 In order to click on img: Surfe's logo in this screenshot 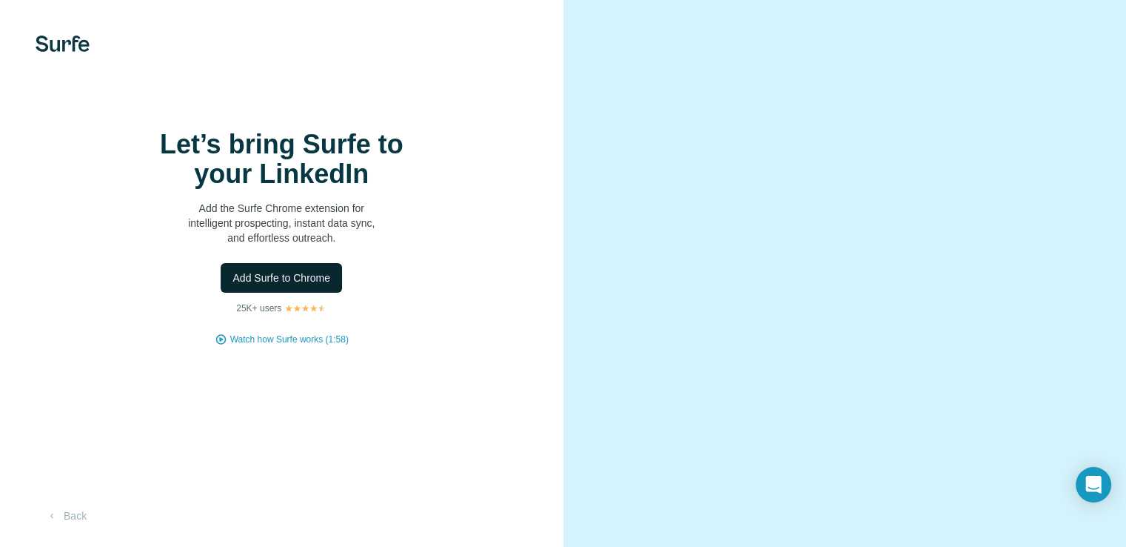, I will do `click(62, 44)`.